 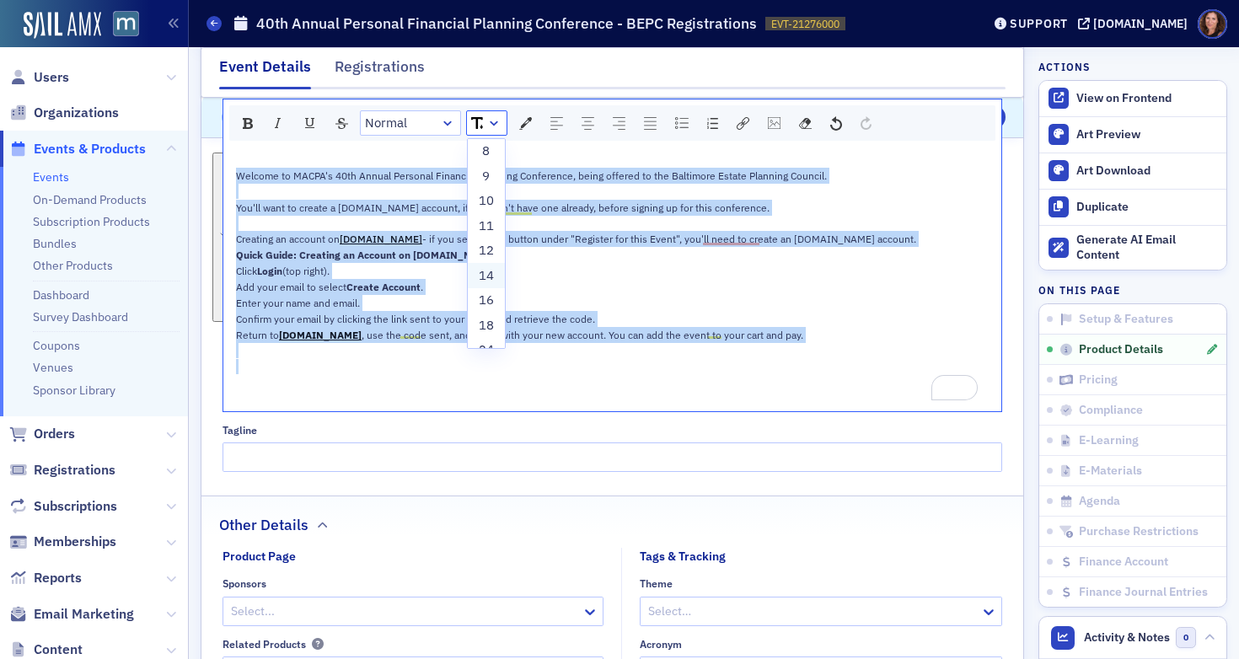 What do you see at coordinates (582, 335) in the screenshot?
I see `span: , use the code sent, and log in with your new account. You can add the event to your cart and pay.` at bounding box center [582, 335].